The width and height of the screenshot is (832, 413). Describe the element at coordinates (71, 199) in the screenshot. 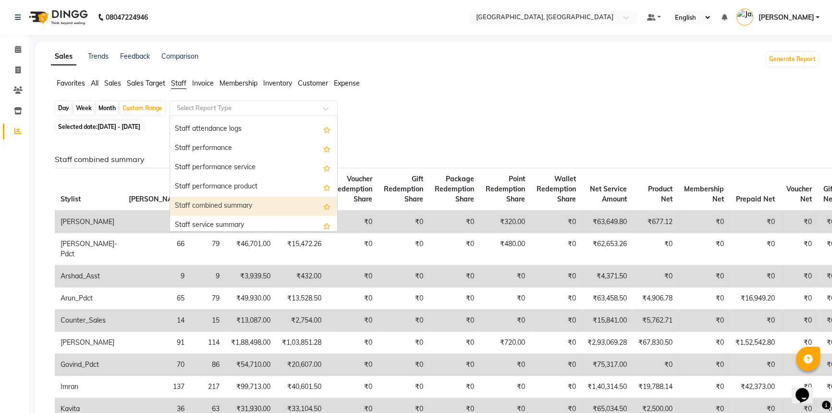

I see `span: Stylist` at that location.